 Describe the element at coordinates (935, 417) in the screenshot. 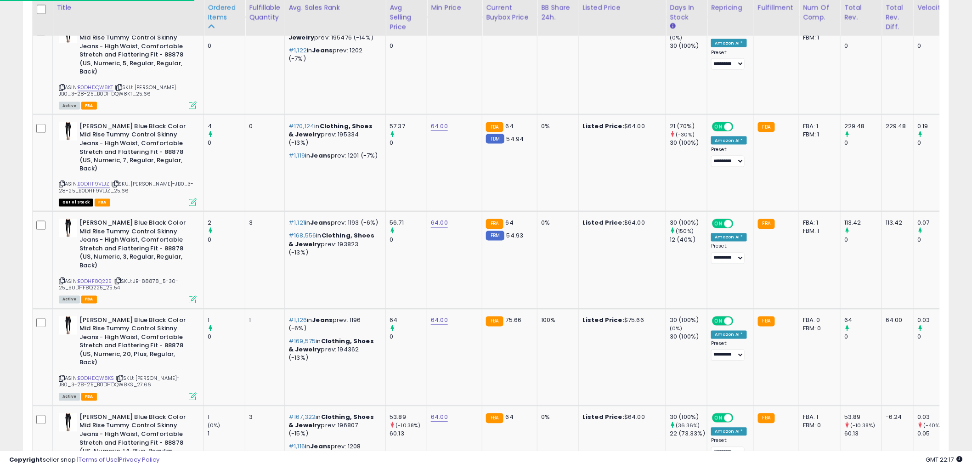

I see `div: 0.03` at that location.